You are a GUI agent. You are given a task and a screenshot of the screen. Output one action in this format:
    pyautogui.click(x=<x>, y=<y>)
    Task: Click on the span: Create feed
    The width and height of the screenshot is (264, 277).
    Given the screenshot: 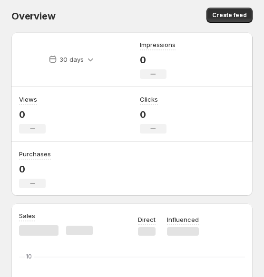 What is the action you would take?
    pyautogui.click(x=229, y=15)
    